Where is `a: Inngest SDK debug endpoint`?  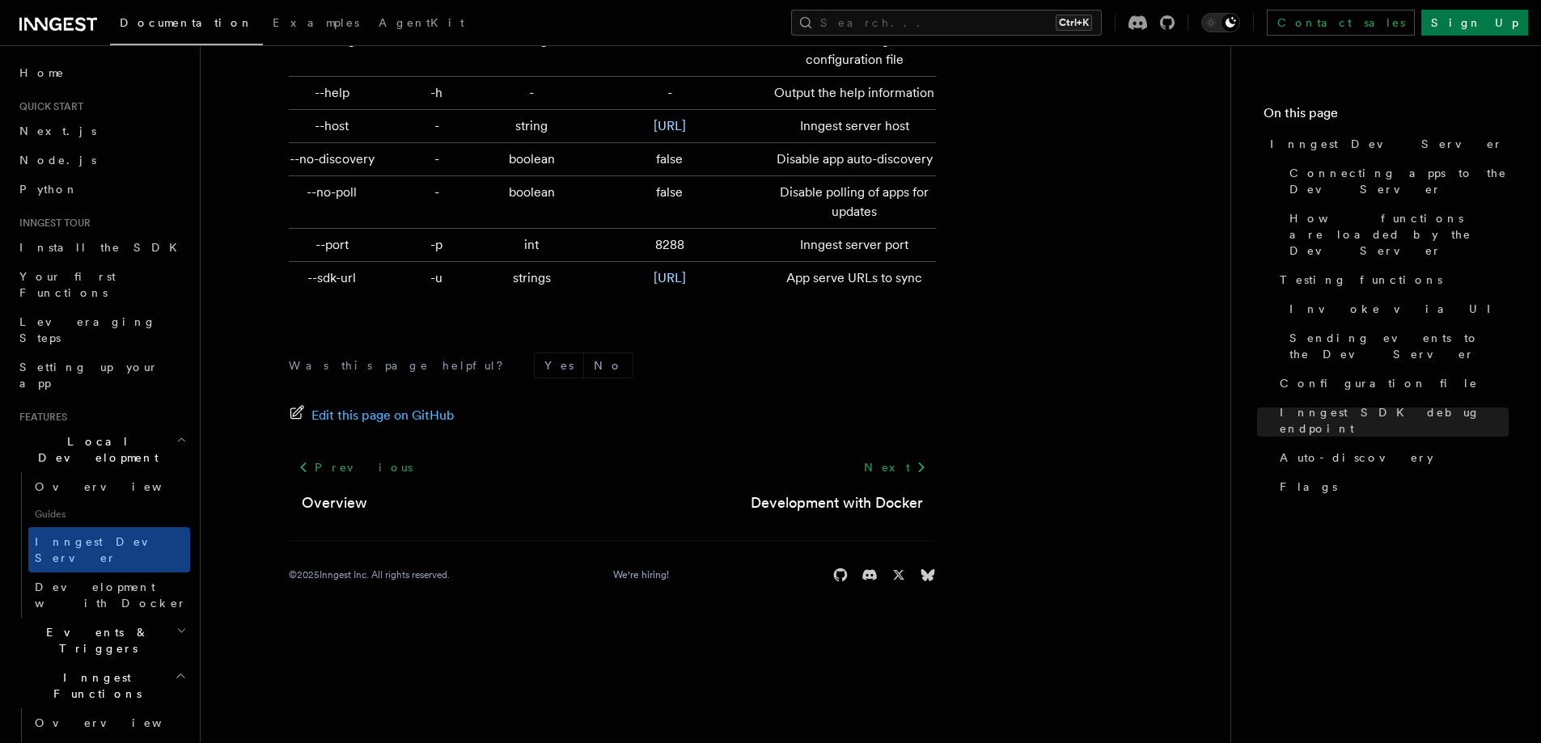
a: Inngest SDK debug endpoint is located at coordinates (1391, 421).